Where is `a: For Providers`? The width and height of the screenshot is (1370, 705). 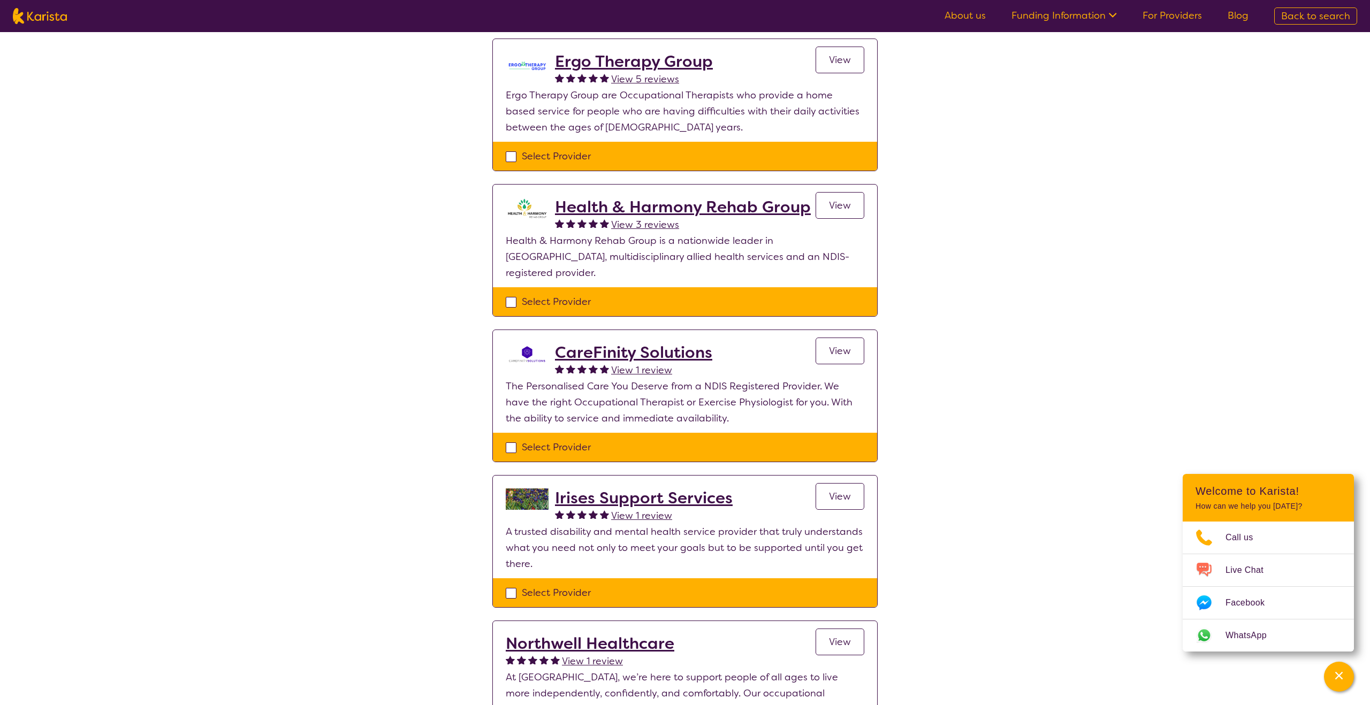
a: For Providers is located at coordinates (1172, 16).